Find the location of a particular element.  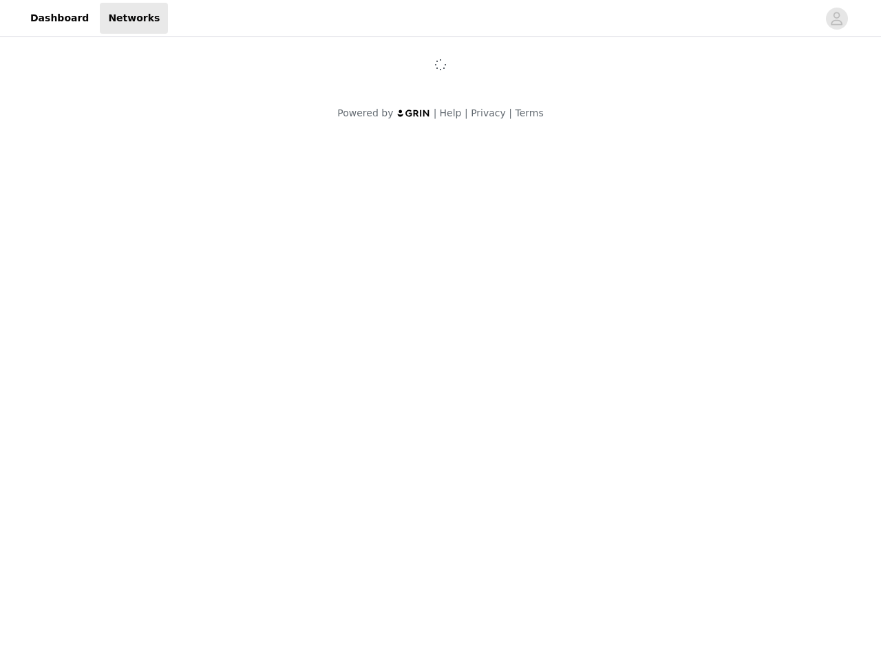

a: Dashboard is located at coordinates (59, 18).